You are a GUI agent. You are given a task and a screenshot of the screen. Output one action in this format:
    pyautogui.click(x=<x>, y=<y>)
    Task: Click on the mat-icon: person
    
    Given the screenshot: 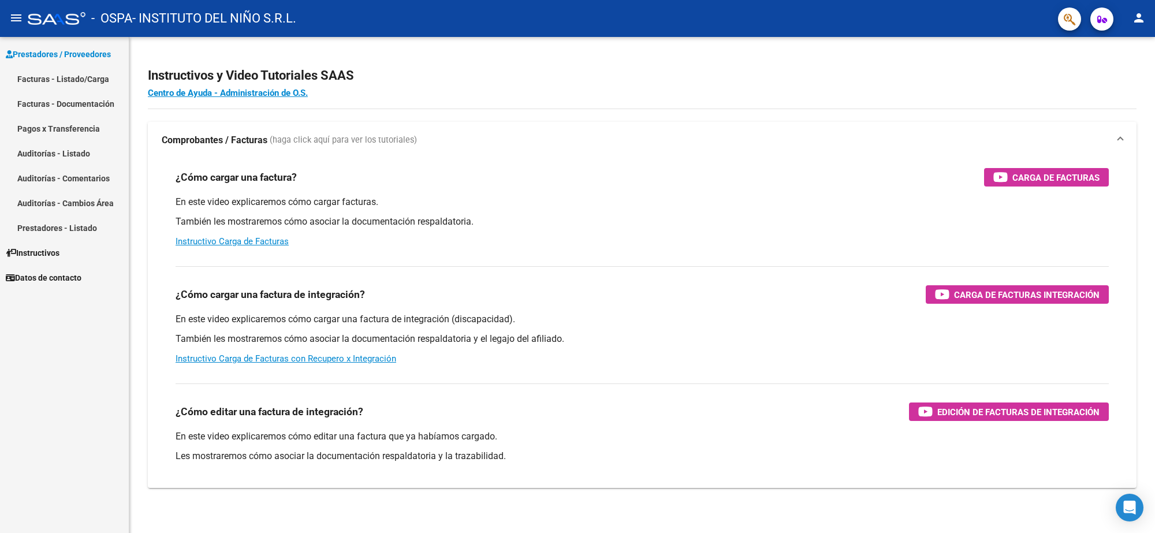 What is the action you would take?
    pyautogui.click(x=1139, y=18)
    